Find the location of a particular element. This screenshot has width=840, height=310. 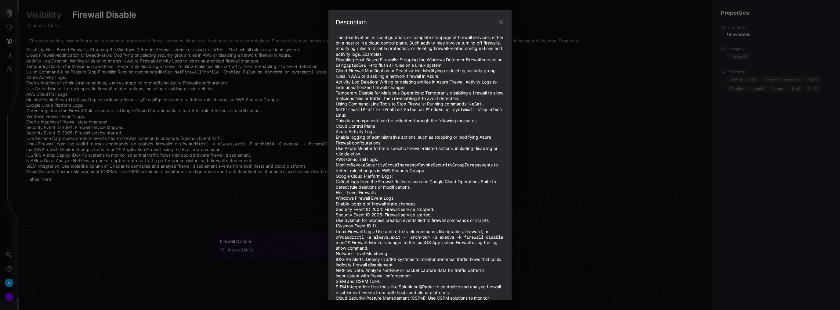

li: Enable logging of administrative actions, such as stopping or modifying Azure Firewall configurat... is located at coordinates (420, 140).